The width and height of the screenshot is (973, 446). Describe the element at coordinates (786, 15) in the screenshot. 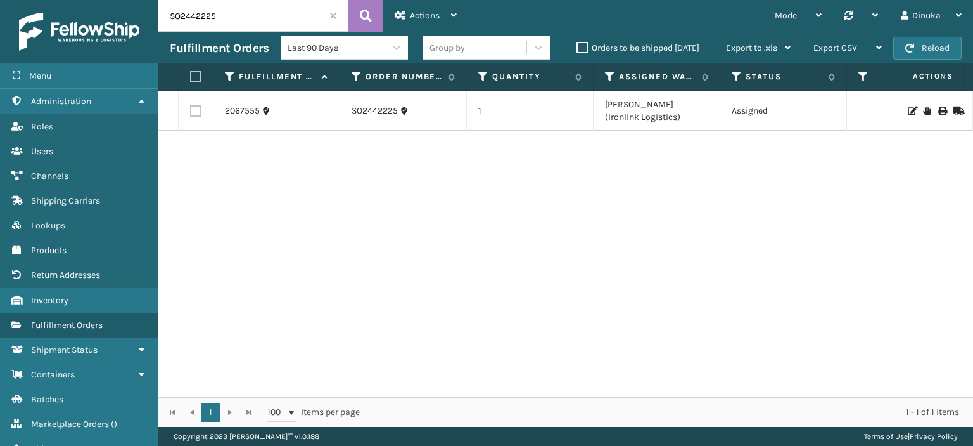

I see `span: Mode` at that location.